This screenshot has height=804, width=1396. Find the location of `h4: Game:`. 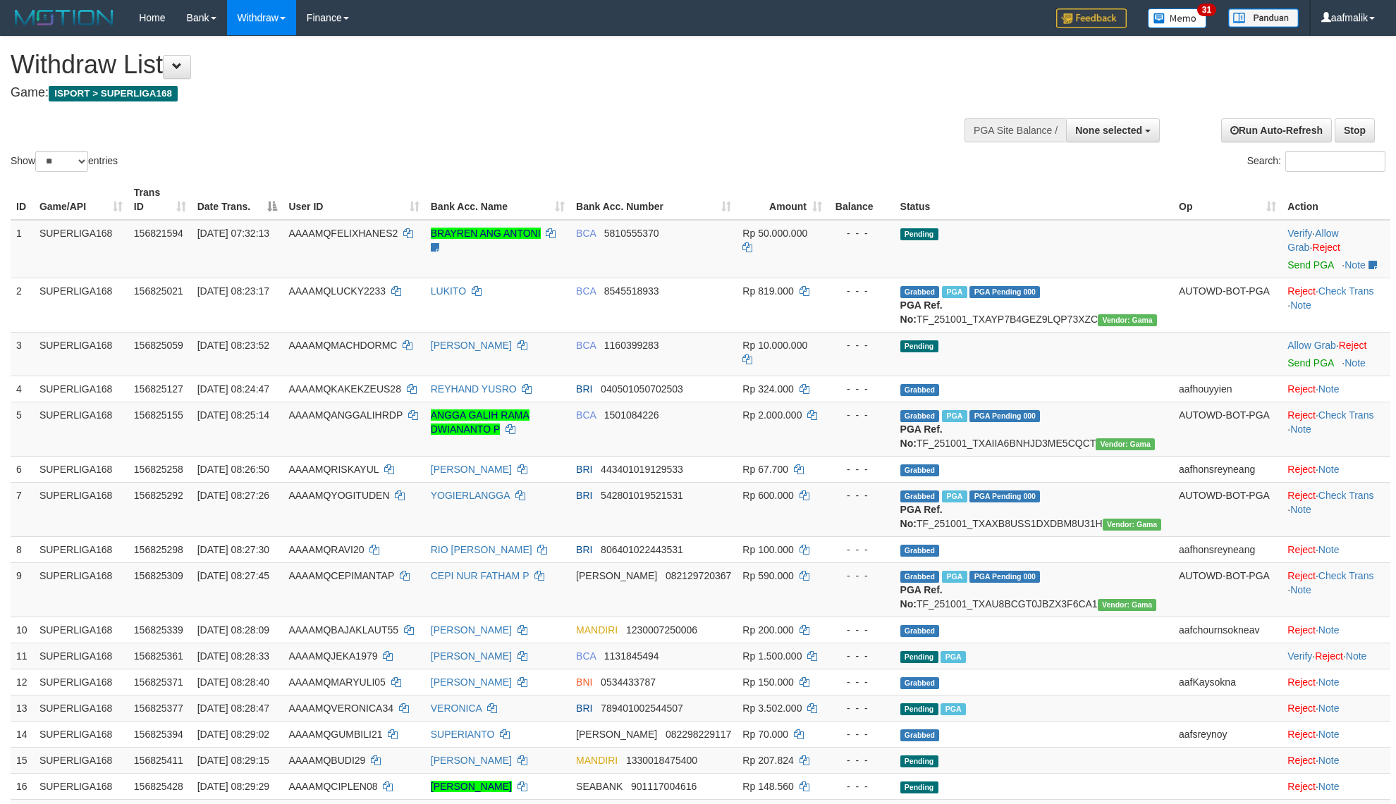

h4: Game: is located at coordinates (463, 93).